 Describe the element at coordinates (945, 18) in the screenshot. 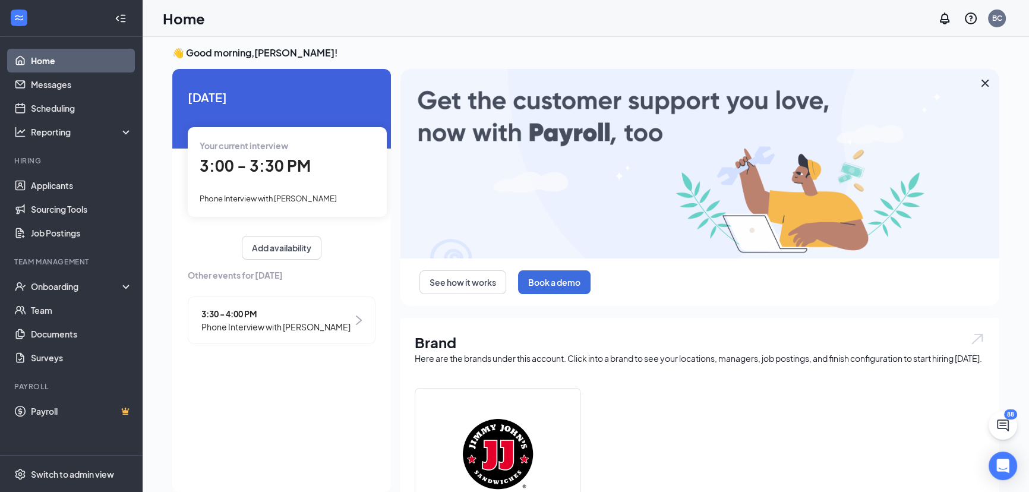

I see `svg: Notifications` at that location.